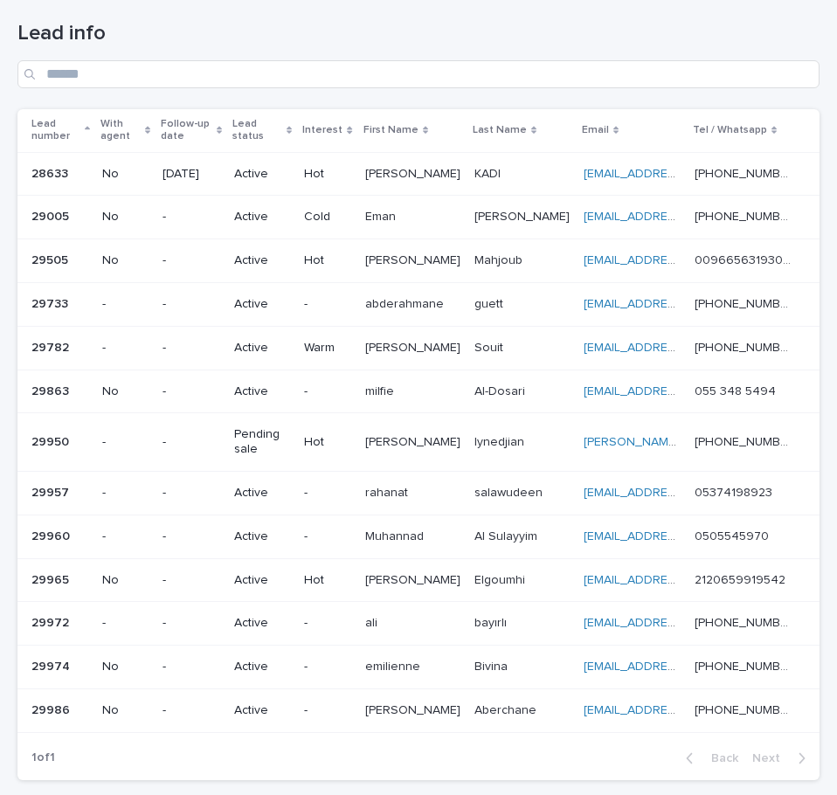 Image resolution: width=837 pixels, height=795 pixels. Describe the element at coordinates (257, 130) in the screenshot. I see `p: Lead status` at that location.